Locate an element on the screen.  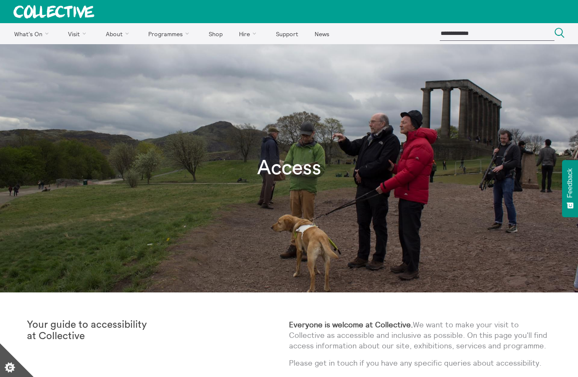
a: News is located at coordinates (322, 34).